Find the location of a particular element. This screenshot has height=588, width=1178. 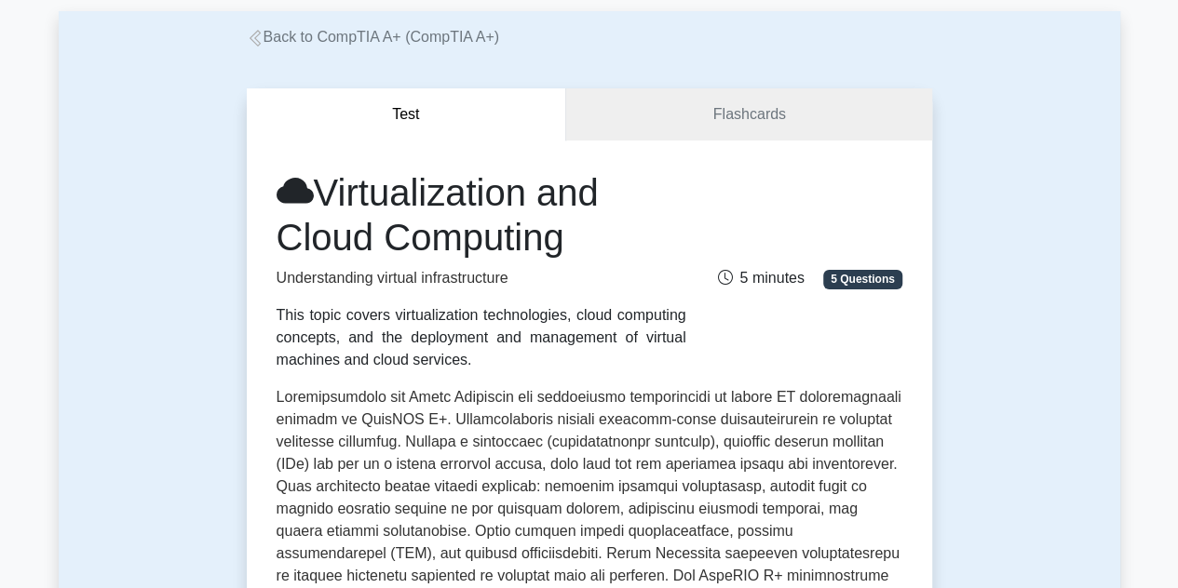

button: Test is located at coordinates (407, 115).